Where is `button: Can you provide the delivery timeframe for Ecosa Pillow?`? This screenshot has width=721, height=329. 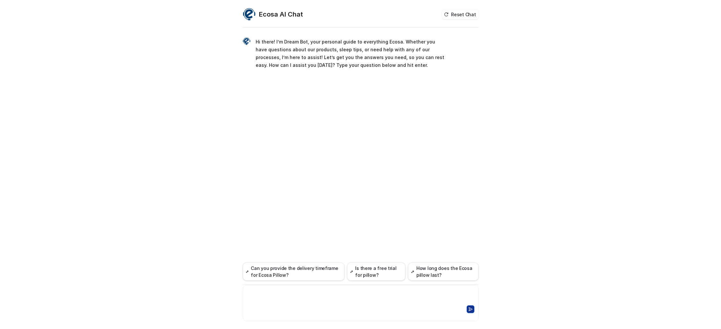 button: Can you provide the delivery timeframe for Ecosa Pillow? is located at coordinates (294, 271).